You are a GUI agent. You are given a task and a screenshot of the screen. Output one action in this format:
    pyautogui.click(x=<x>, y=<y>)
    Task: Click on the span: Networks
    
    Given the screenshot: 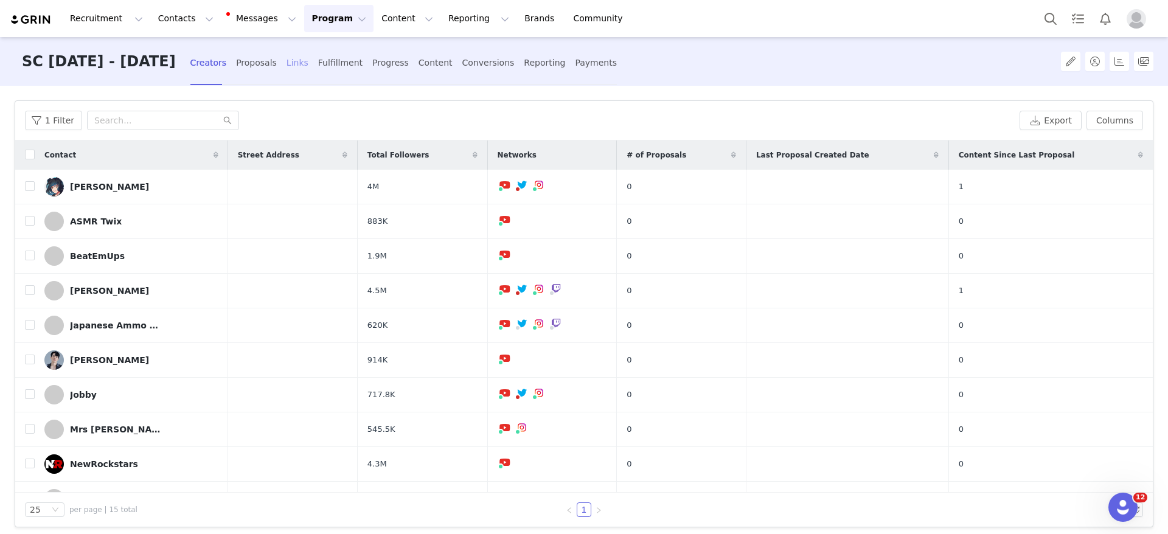 What is the action you would take?
    pyautogui.click(x=517, y=155)
    